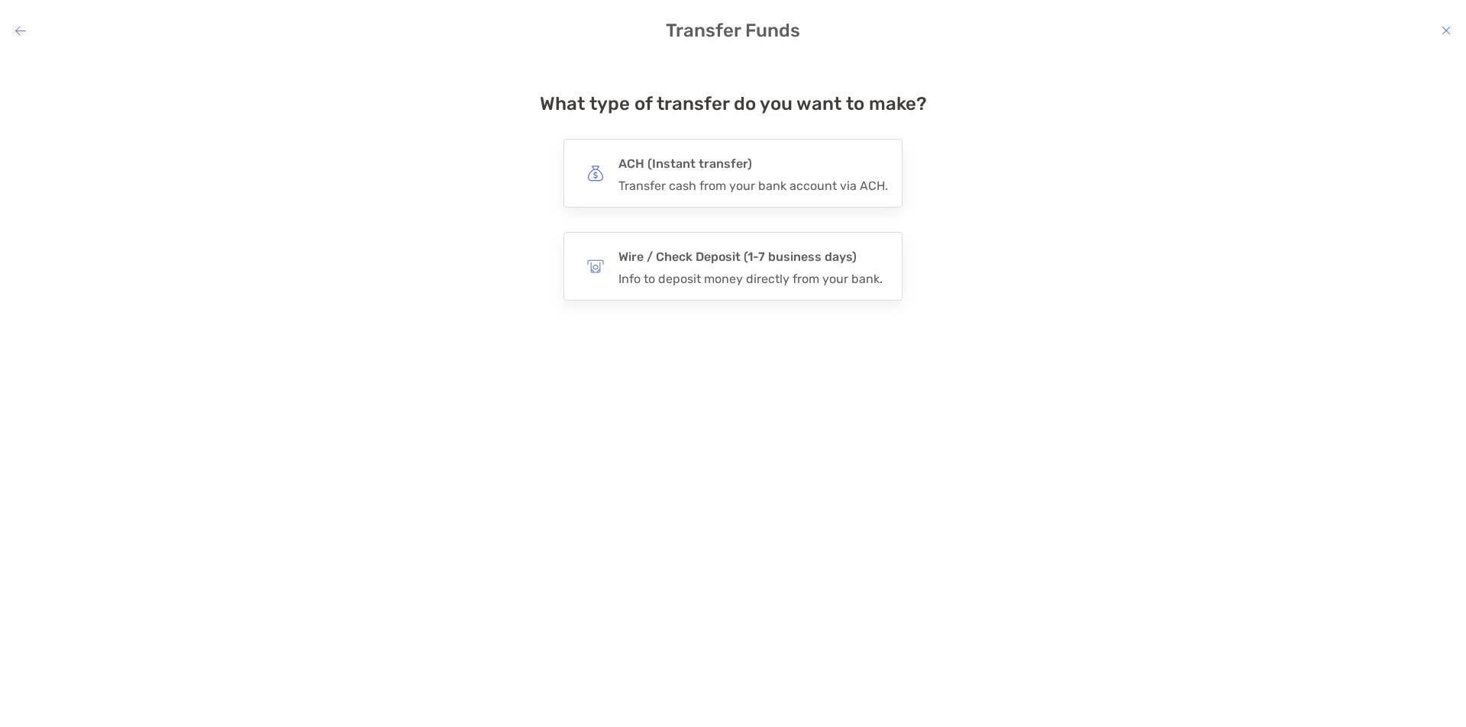 The image size is (1466, 727). Describe the element at coordinates (750, 257) in the screenshot. I see `h4: Wire / Check Deposit (1-7 business days)` at that location.